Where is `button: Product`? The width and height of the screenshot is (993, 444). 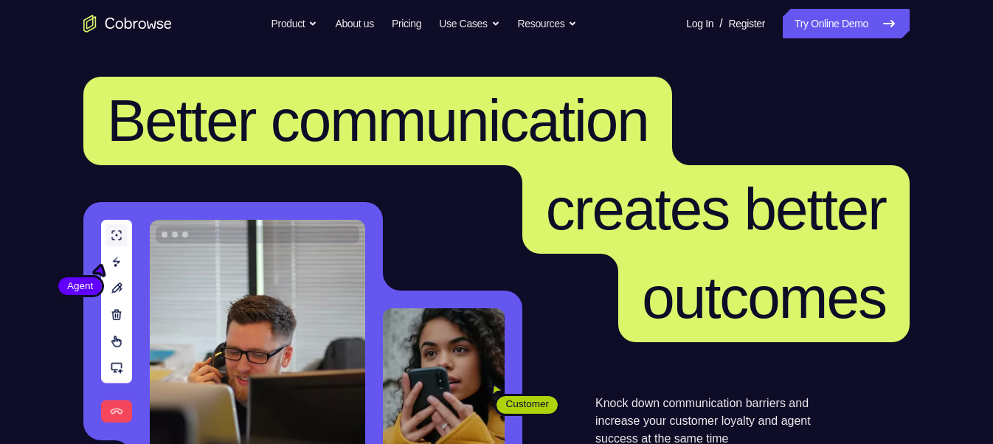
button: Product is located at coordinates (294, 24).